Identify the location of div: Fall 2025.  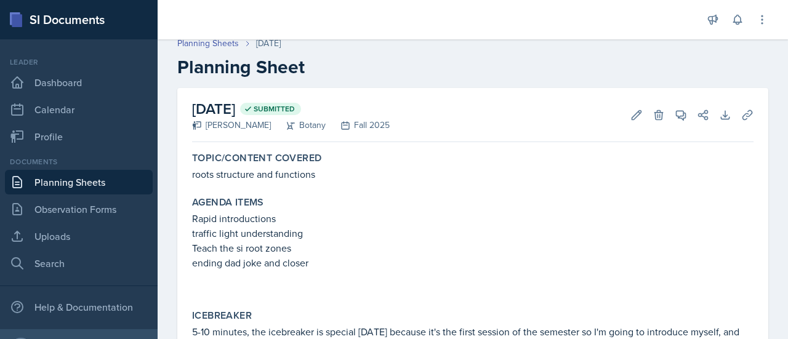
(358, 125).